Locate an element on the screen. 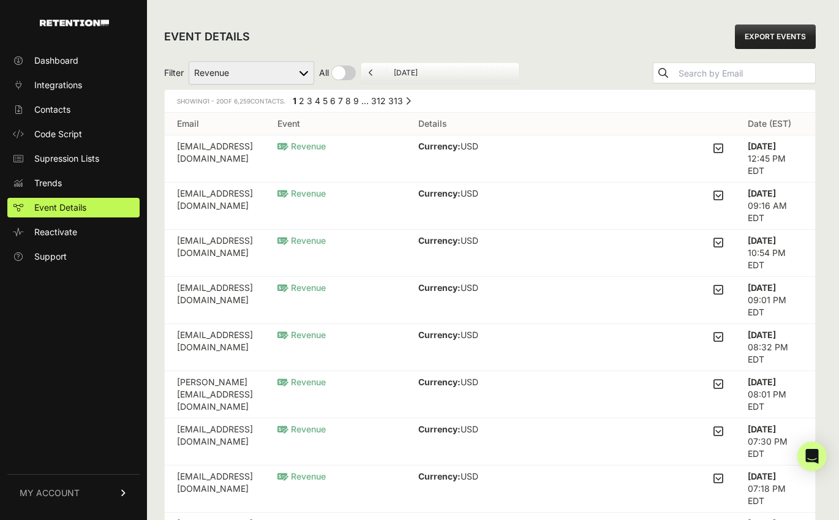 Image resolution: width=839 pixels, height=520 pixels. span: MY ACCOUNT is located at coordinates (50, 493).